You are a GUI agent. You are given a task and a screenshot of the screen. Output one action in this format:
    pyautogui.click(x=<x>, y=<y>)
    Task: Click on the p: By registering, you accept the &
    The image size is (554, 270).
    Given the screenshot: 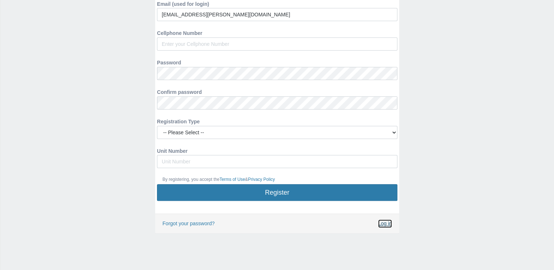 What is the action you would take?
    pyautogui.click(x=277, y=180)
    